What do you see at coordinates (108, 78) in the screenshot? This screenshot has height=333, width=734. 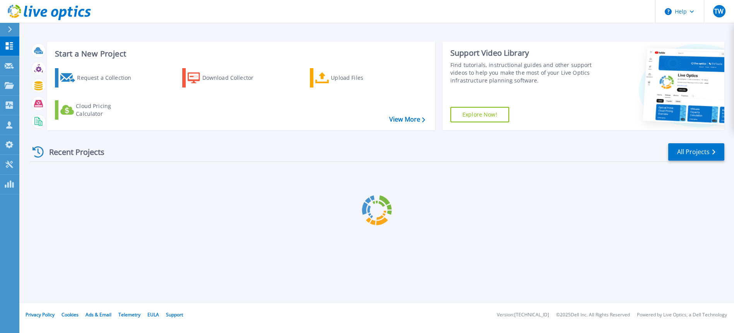 I see `div: Request a Collection` at bounding box center [108, 78].